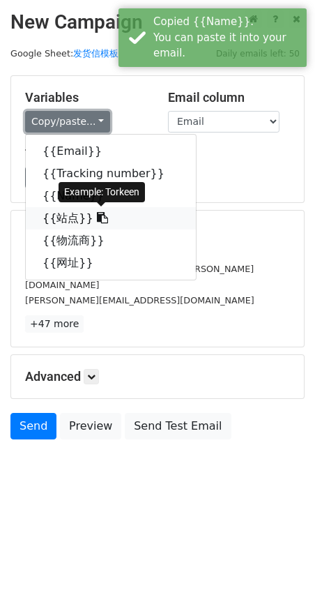  What do you see at coordinates (102, 192) in the screenshot?
I see `div: Example: Torkeen` at bounding box center [102, 192].